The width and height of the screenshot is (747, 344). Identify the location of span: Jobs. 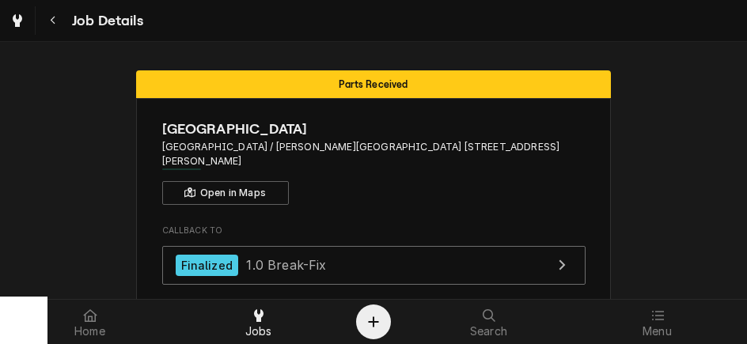
(259, 332).